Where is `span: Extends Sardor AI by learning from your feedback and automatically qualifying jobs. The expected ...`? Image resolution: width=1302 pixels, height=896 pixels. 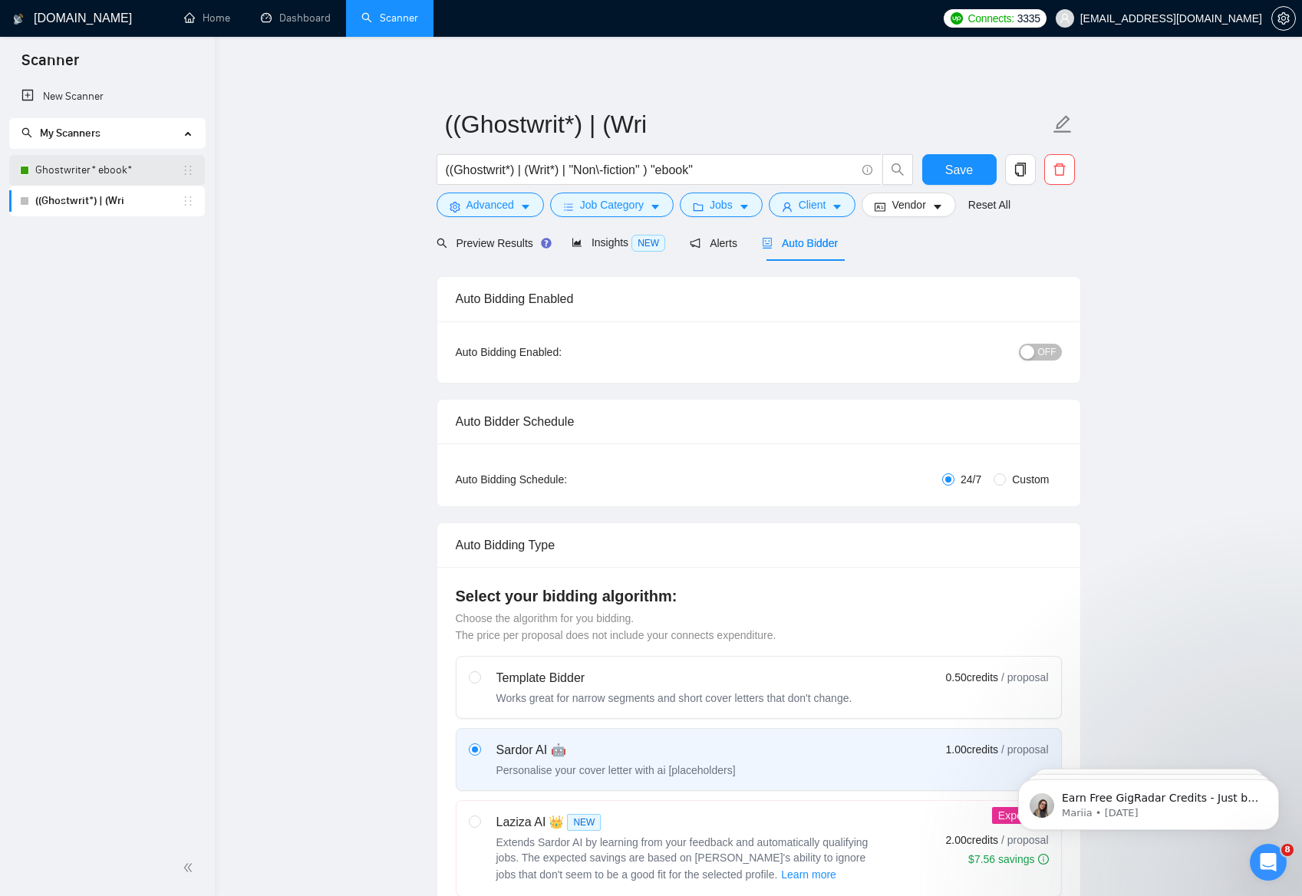 span: Extends Sardor AI by learning from your feedback and automatically qualifying jobs. The expected ... is located at coordinates (682, 858).